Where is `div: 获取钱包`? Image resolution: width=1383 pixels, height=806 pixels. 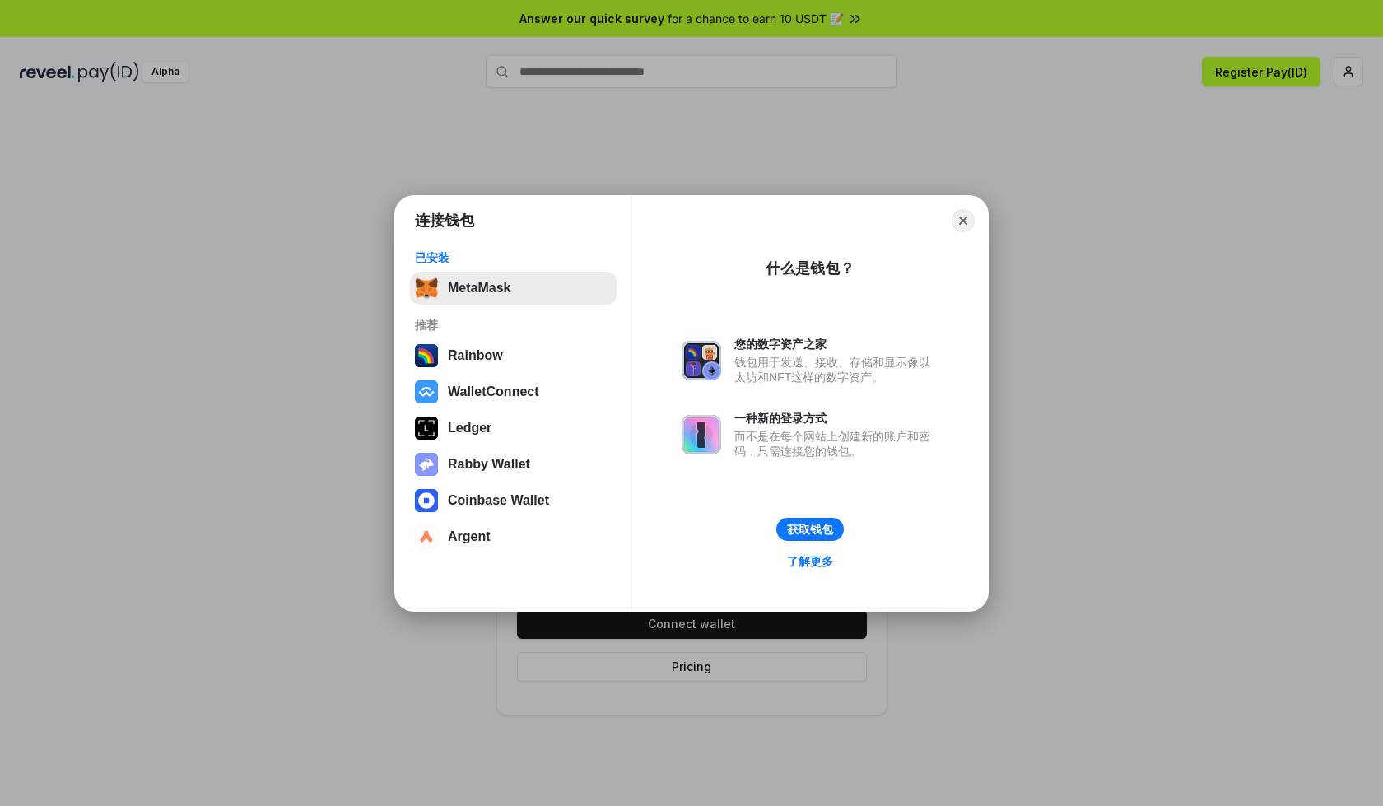 div: 获取钱包 is located at coordinates (810, 529).